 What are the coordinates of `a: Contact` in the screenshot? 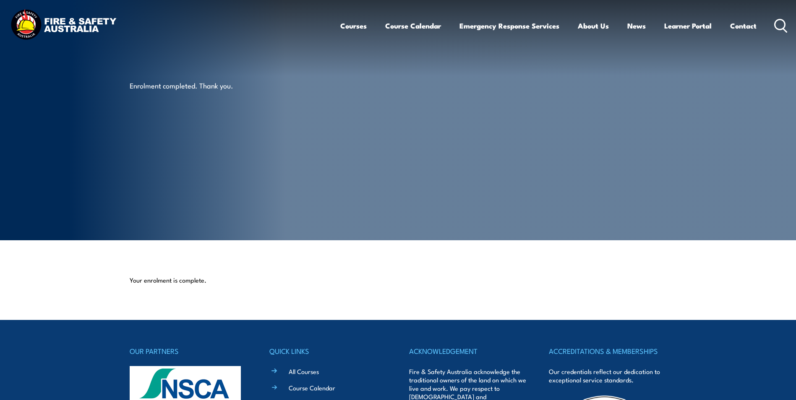 It's located at (743, 26).